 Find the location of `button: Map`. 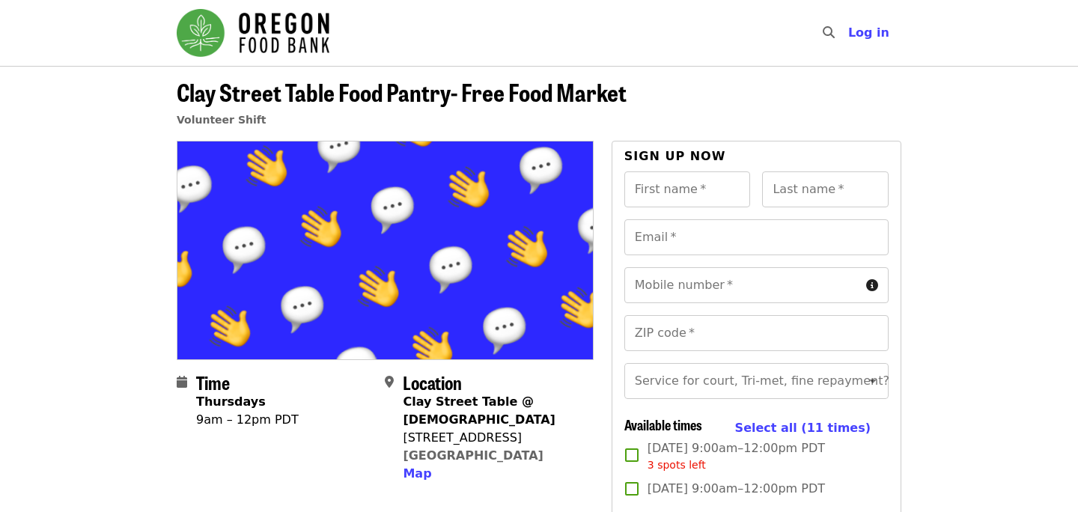

button: Map is located at coordinates (417, 474).